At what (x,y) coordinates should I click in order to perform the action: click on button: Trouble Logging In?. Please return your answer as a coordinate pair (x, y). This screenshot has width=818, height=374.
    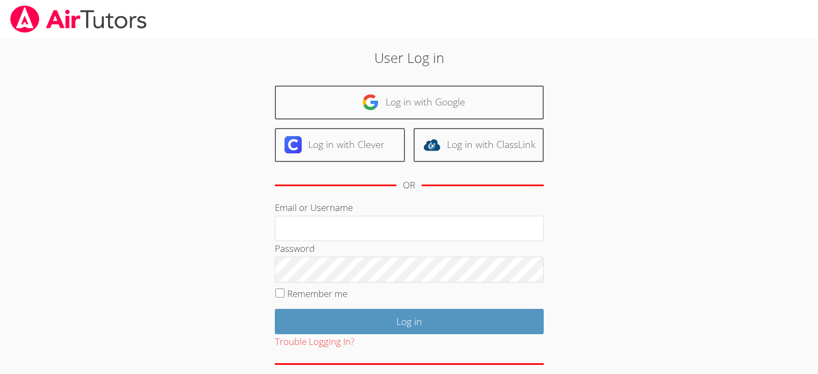
    Looking at the image, I should click on (314, 341).